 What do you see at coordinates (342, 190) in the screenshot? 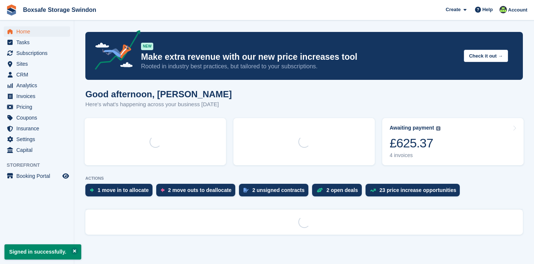
I see `div: 2 open deals` at bounding box center [342, 190].